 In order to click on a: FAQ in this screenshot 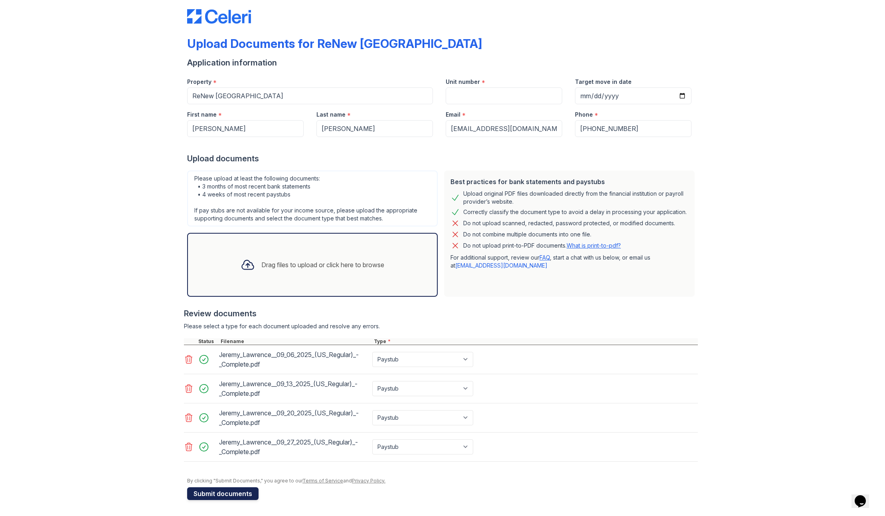, I will do `click(545, 257)`.